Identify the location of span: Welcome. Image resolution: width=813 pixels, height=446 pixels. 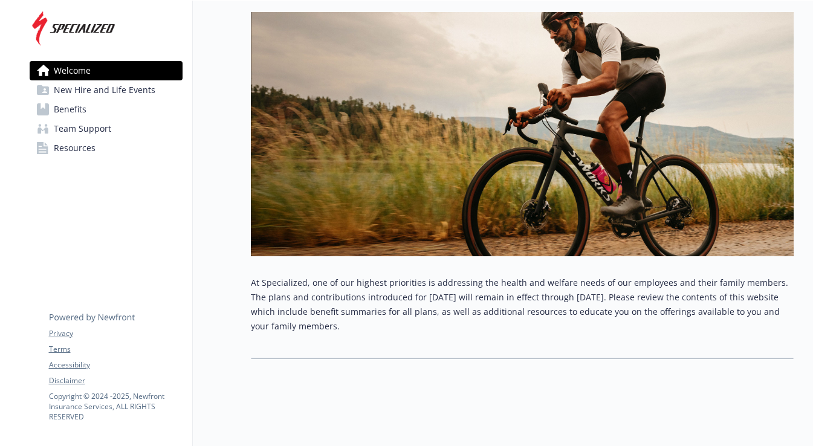
(72, 71).